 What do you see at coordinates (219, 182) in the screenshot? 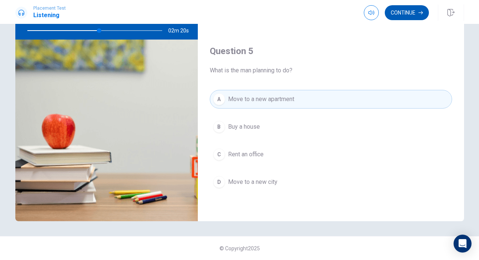
I see `div: D` at bounding box center [219, 182].